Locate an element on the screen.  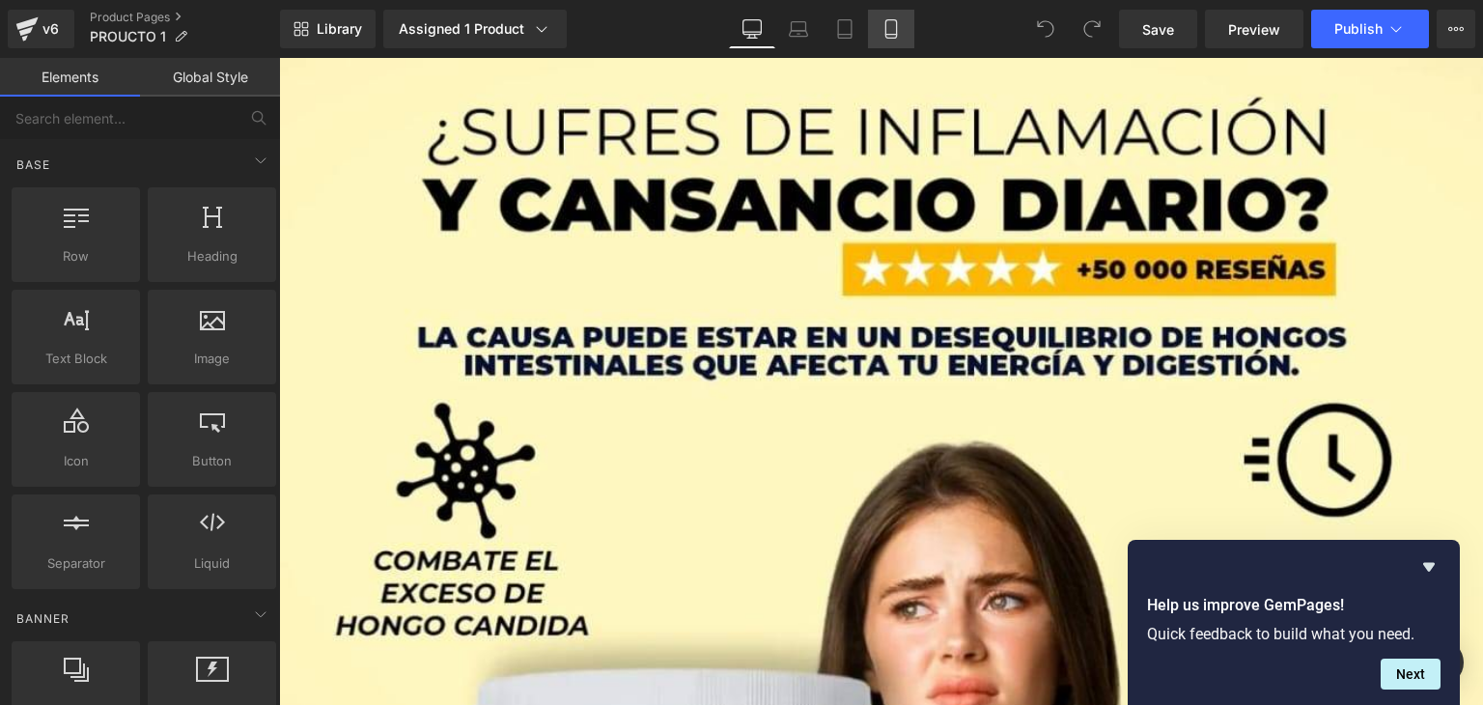
span: Library is located at coordinates (339, 29).